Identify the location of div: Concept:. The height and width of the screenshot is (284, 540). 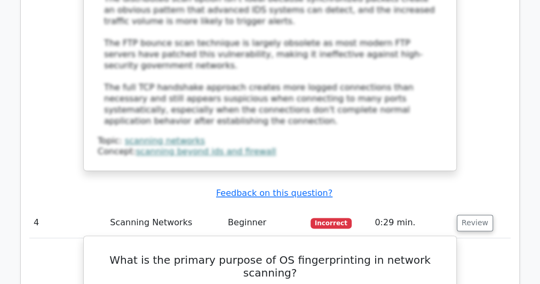
(270, 152).